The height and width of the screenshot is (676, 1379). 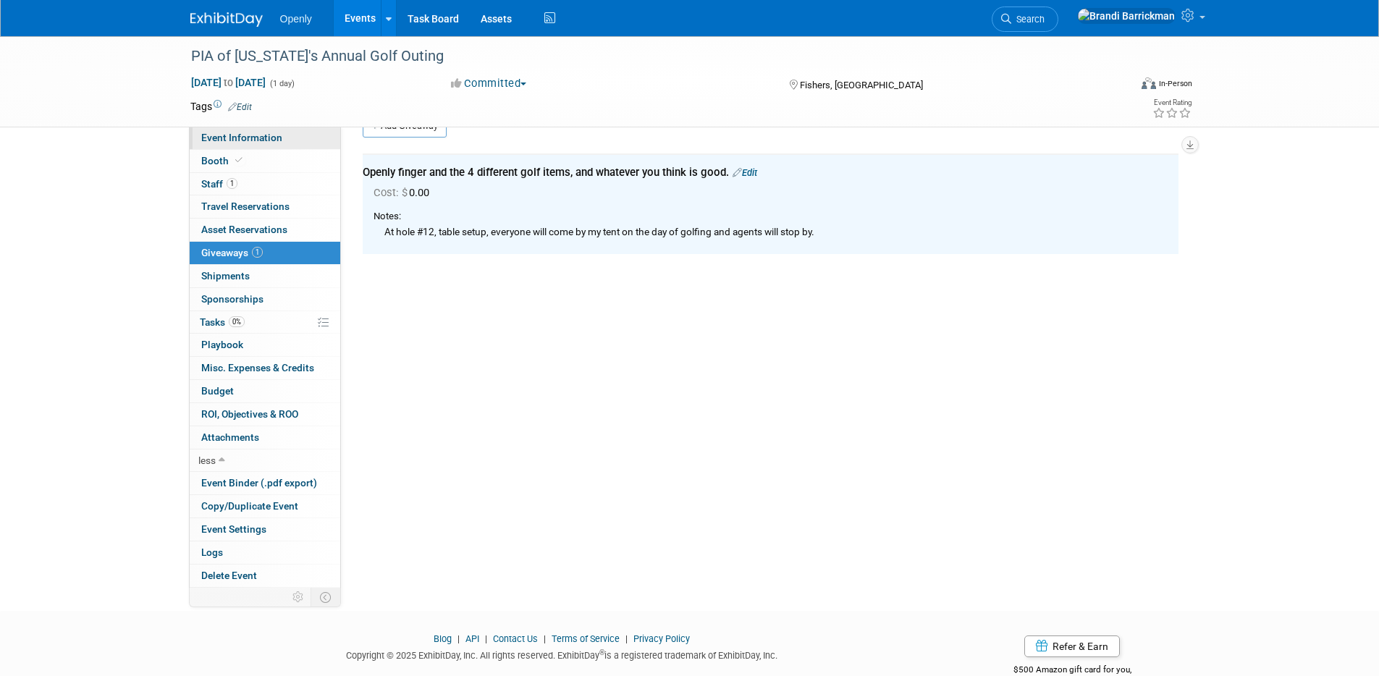 I want to click on span: 0.00, so click(x=404, y=193).